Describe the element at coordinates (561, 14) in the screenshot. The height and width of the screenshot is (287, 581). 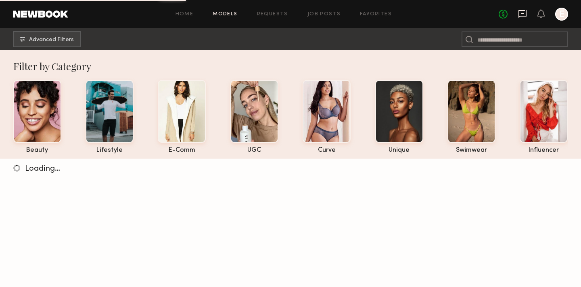
I see `a: E` at that location.